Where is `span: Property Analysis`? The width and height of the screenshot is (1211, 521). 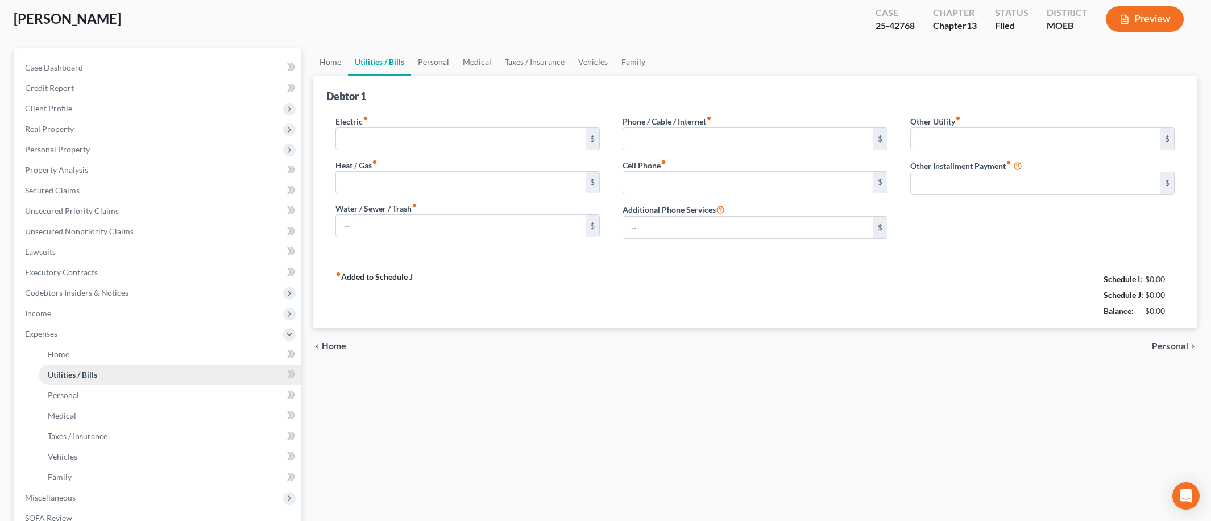 span: Property Analysis is located at coordinates (56, 169).